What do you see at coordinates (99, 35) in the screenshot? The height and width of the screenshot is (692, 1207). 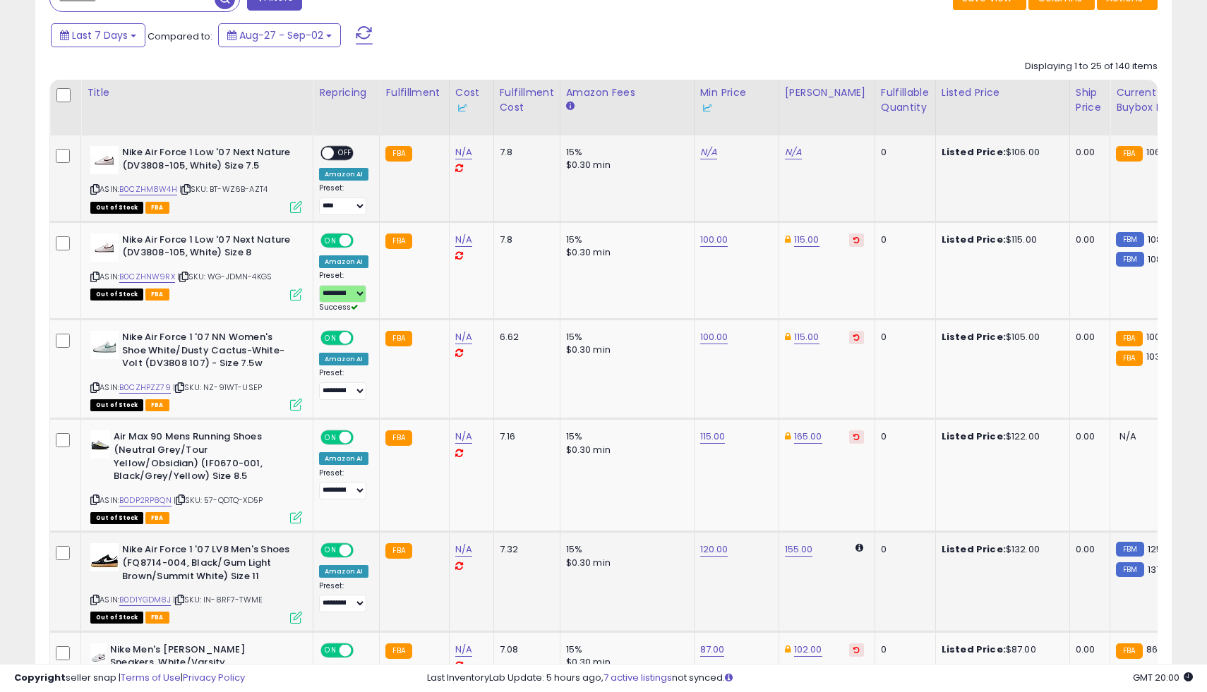 I see `span: Last 7 Days` at bounding box center [99, 35].